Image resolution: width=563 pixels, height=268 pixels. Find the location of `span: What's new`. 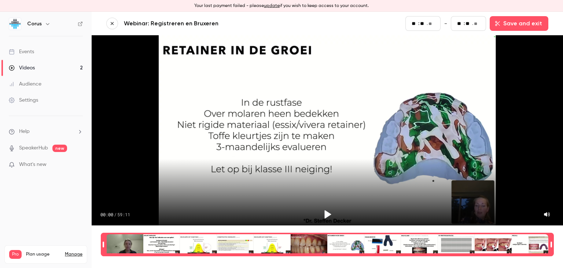

span: What's new is located at coordinates (33, 164).